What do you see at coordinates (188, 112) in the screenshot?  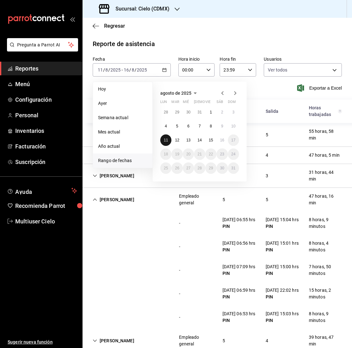 I see `abbr: 30 de julio de 2025` at bounding box center [188, 112].